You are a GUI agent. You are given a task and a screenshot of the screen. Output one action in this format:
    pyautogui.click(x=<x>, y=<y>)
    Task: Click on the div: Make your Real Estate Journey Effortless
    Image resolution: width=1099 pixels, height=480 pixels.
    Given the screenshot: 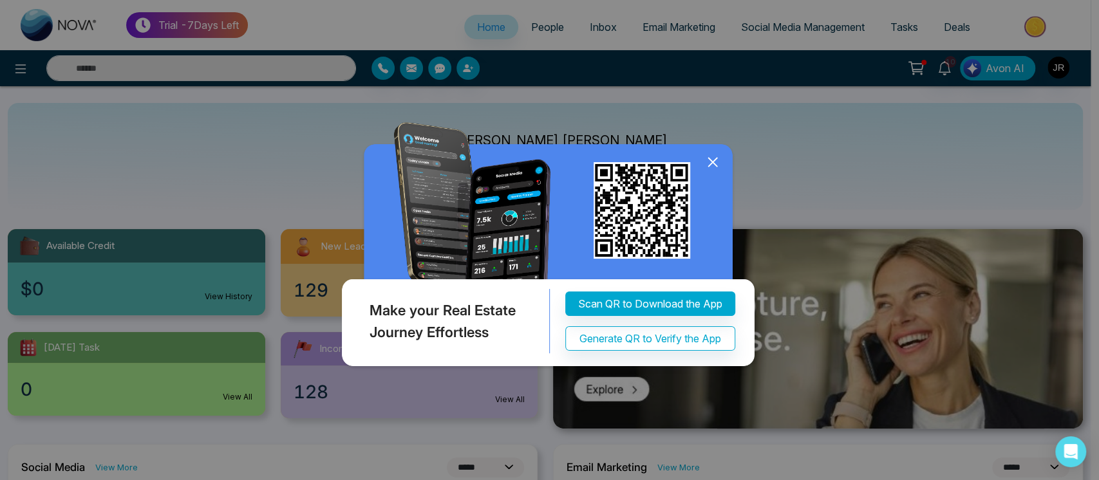 What is the action you would take?
    pyautogui.click(x=444, y=322)
    